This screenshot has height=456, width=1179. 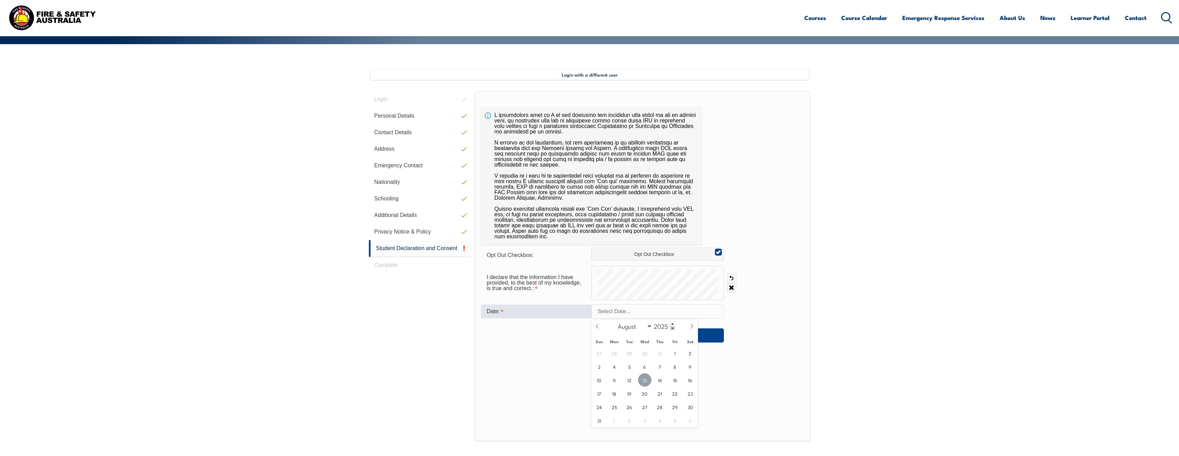 What do you see at coordinates (589, 75) in the screenshot?
I see `span: Login with a different user` at bounding box center [589, 75].